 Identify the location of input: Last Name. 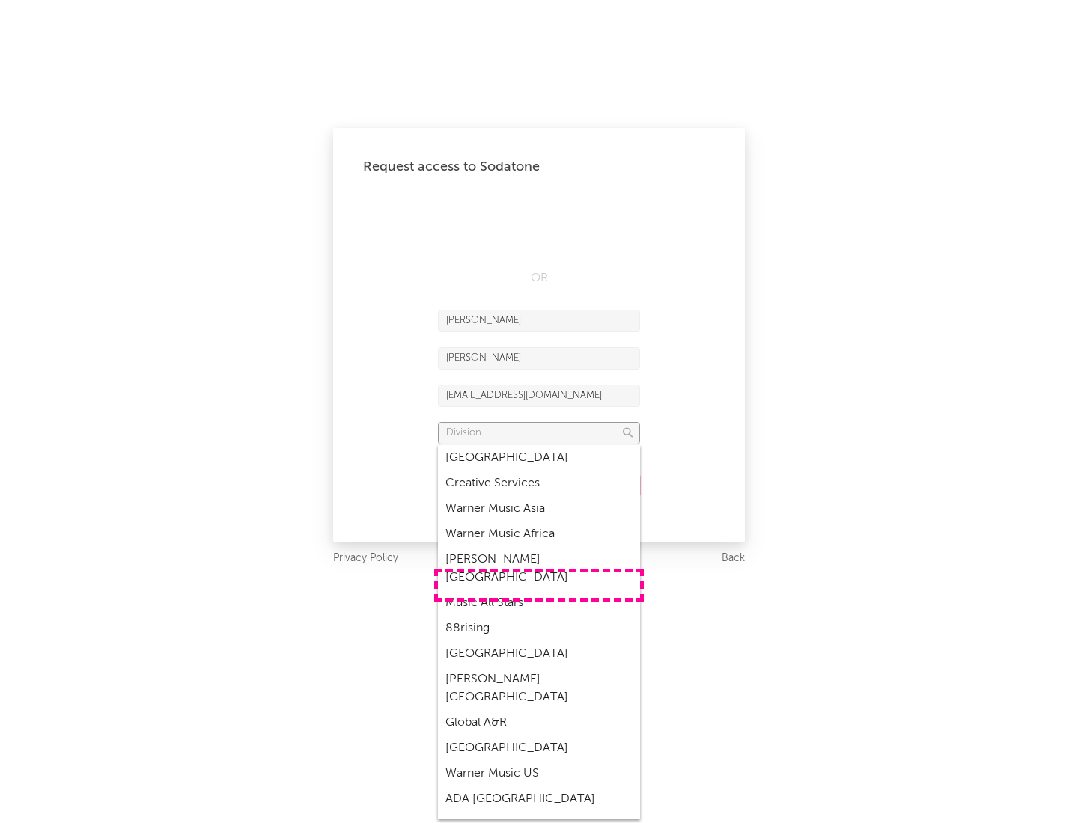
(539, 358).